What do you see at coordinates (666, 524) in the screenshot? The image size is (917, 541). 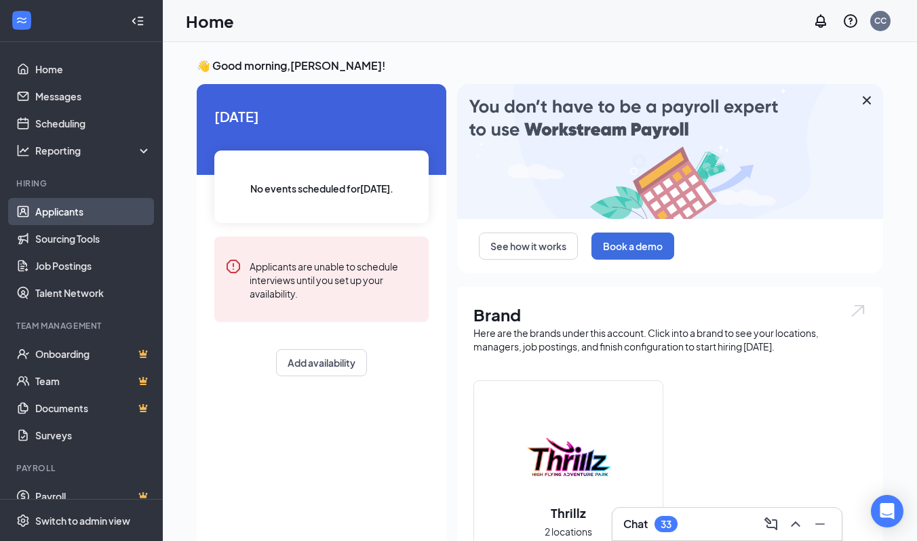 I see `div: 33` at bounding box center [666, 524].